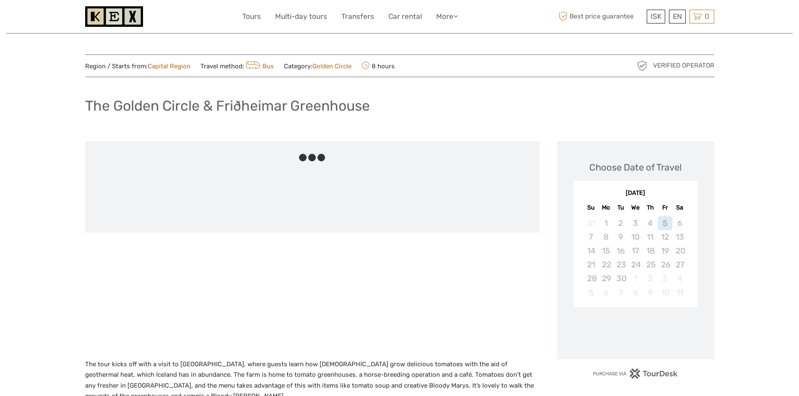  Describe the element at coordinates (679, 293) in the screenshot. I see `div: Not available Saturday, October 11th, 2025` at that location.